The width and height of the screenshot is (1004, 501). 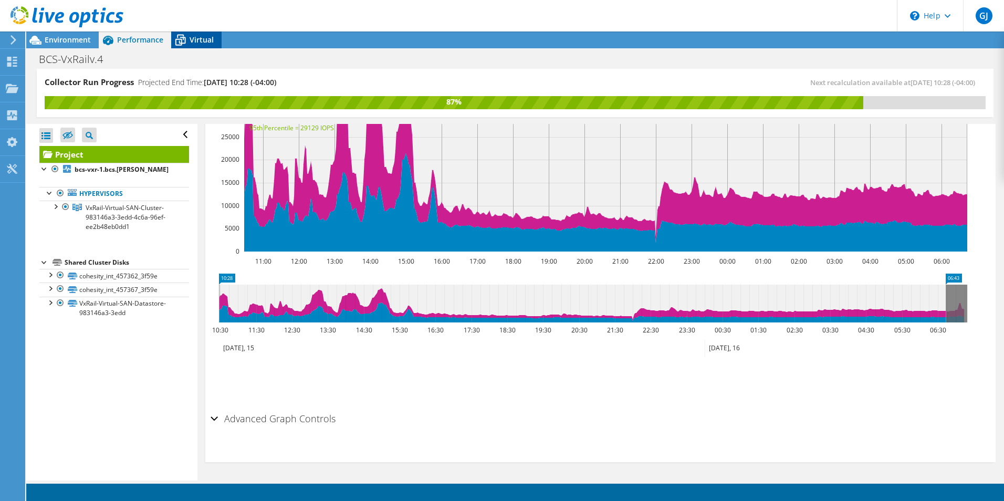 What do you see at coordinates (794, 330) in the screenshot?
I see `text: 02:30` at bounding box center [794, 330].